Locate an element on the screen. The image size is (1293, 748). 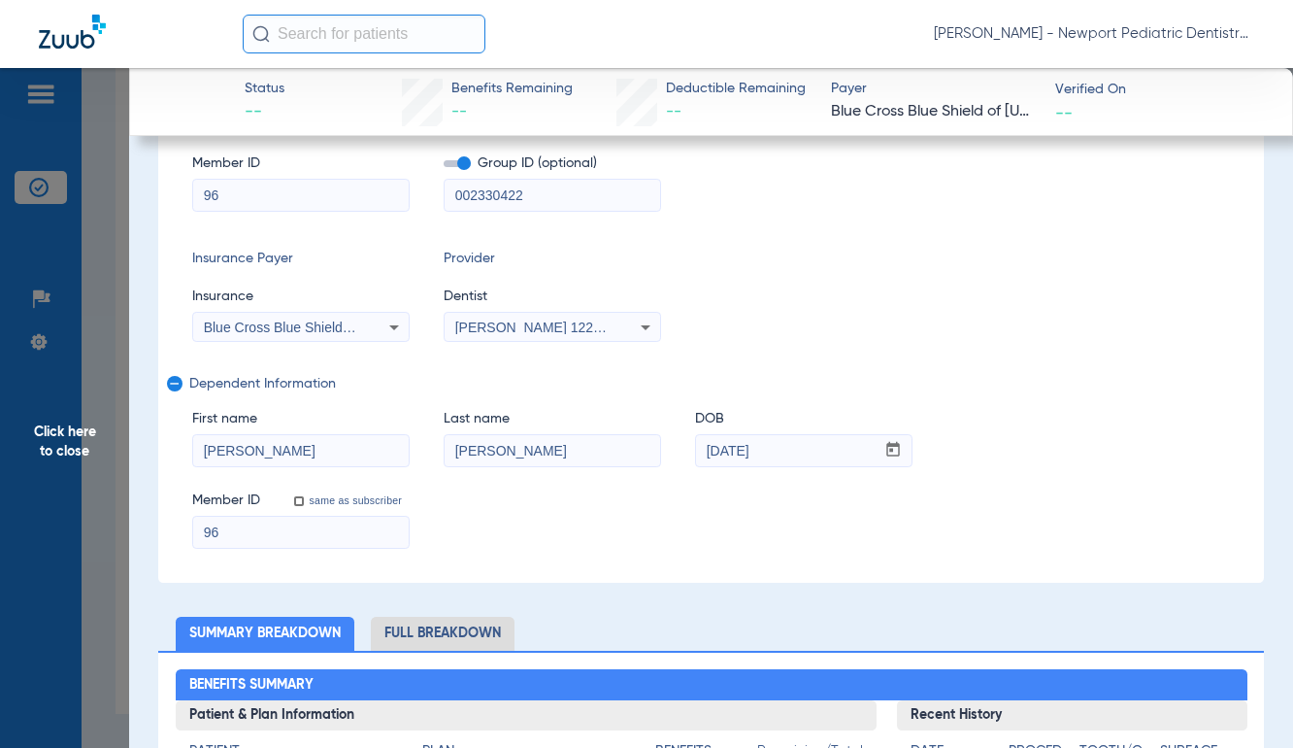
h3: Patient & Plan Information is located at coordinates (526, 715).